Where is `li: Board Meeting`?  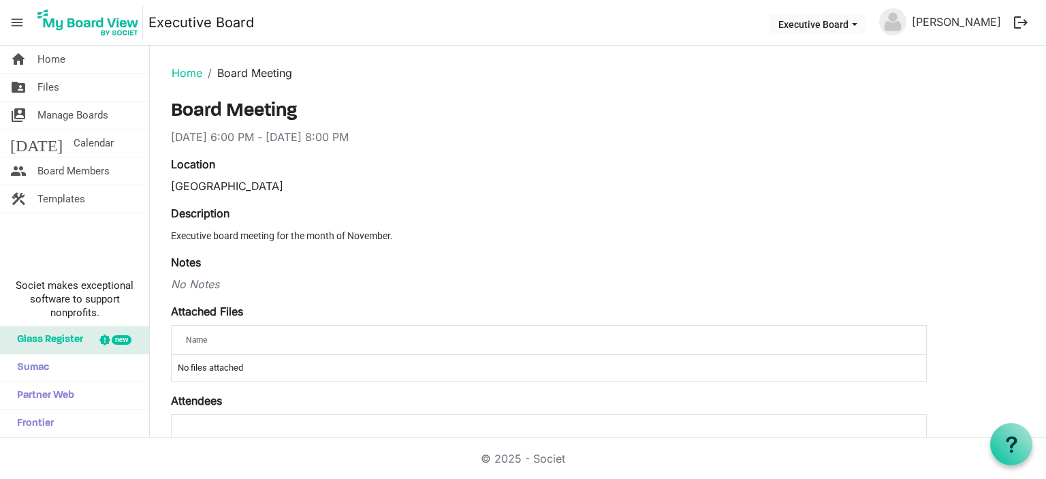 li: Board Meeting is located at coordinates (247, 73).